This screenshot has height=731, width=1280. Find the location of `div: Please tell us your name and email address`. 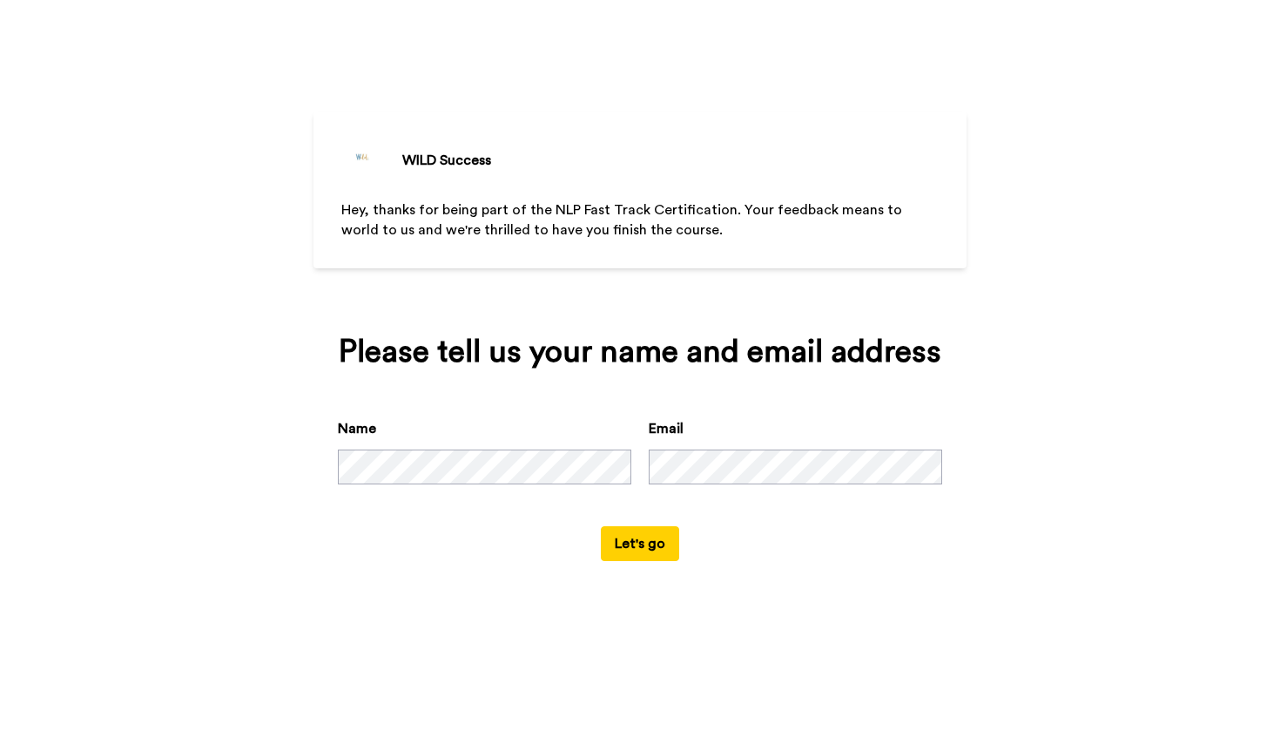

div: Please tell us your name and email address is located at coordinates (640, 352).